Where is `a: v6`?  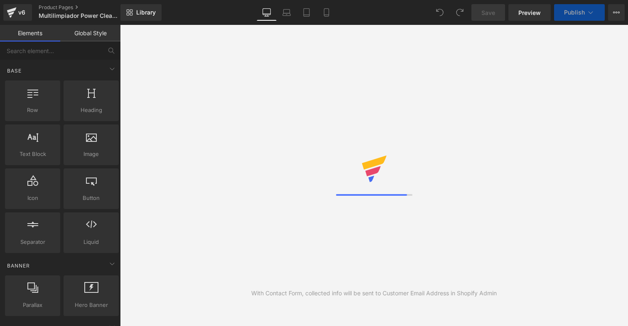
a: v6 is located at coordinates (17, 12).